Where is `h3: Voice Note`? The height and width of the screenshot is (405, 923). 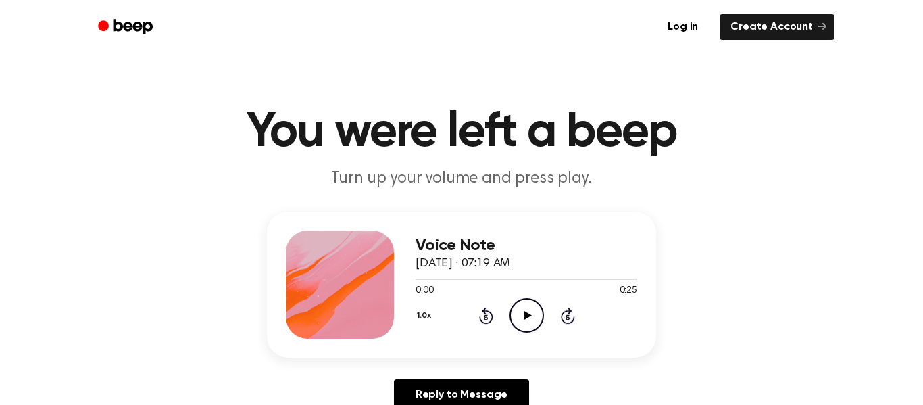 h3: Voice Note is located at coordinates (526, 245).